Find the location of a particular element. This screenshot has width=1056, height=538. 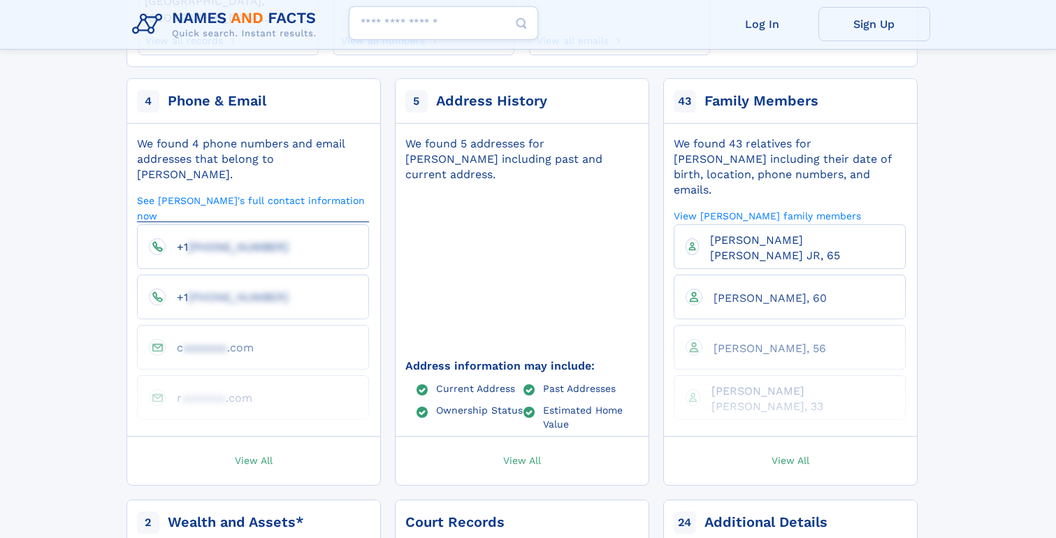

input: search input is located at coordinates (443, 23).